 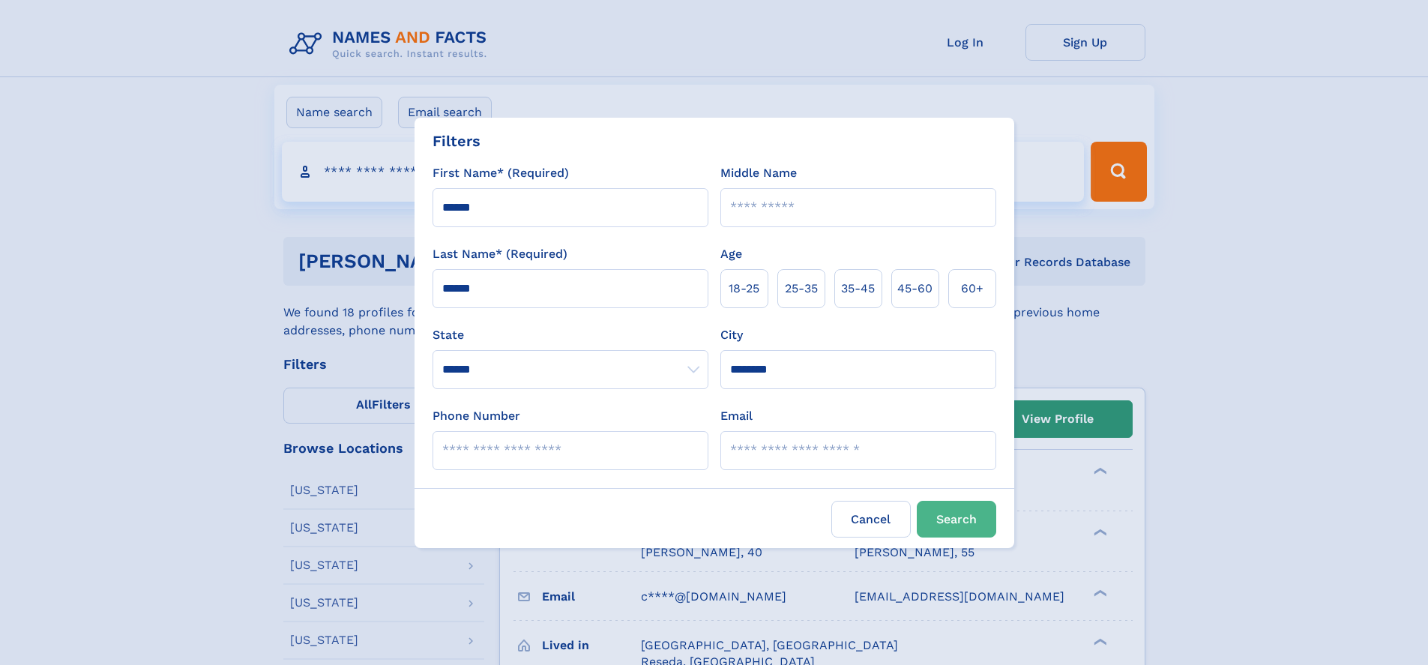 I want to click on label: Age, so click(x=731, y=254).